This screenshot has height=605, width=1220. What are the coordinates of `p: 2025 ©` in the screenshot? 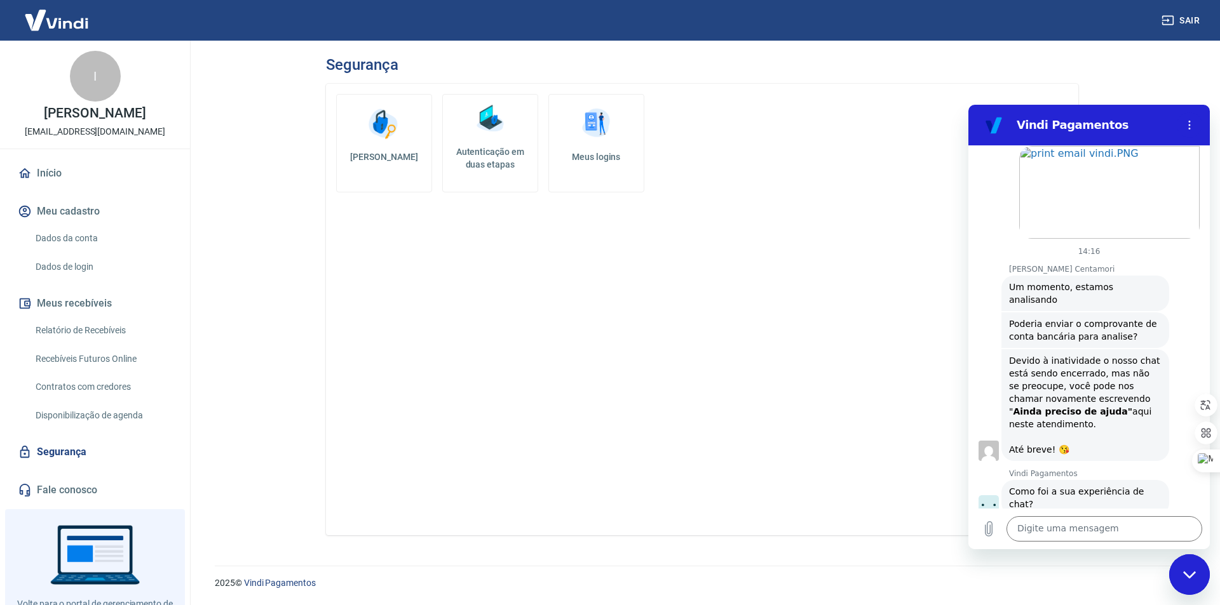 It's located at (702, 583).